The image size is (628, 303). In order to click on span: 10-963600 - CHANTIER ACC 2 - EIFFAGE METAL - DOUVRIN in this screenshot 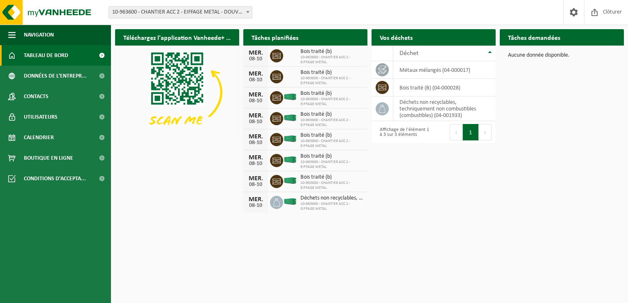, I will do `click(180, 12)`.